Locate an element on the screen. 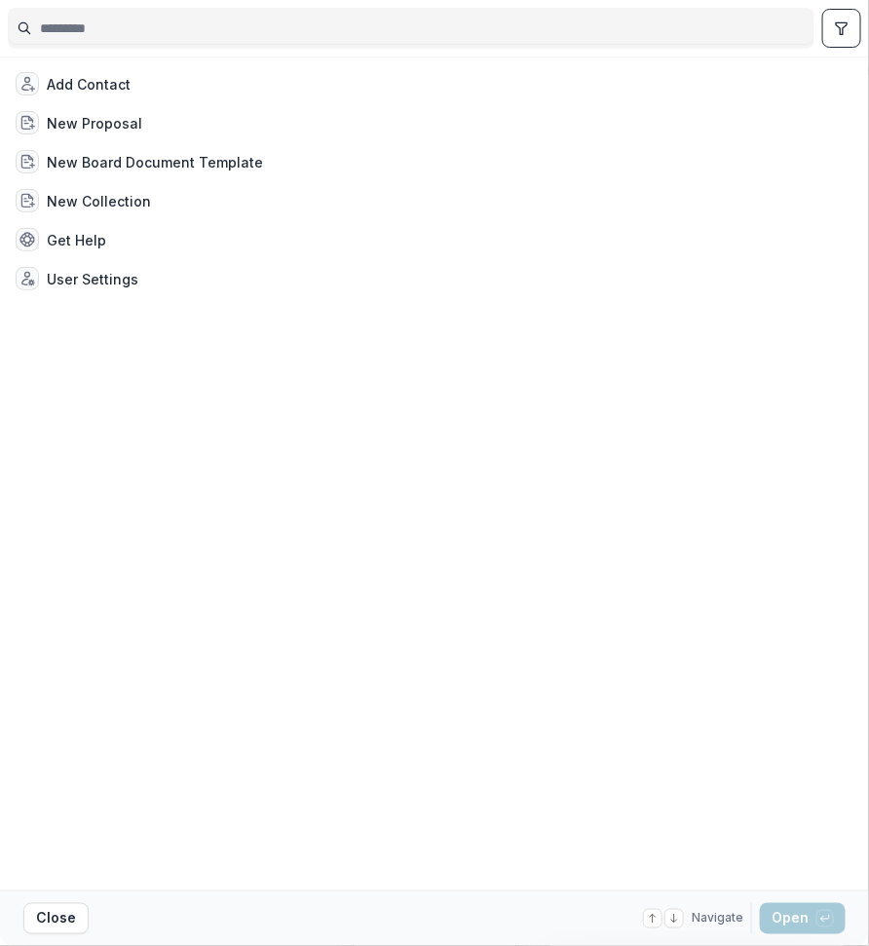 Image resolution: width=869 pixels, height=946 pixels. button: toggle filters is located at coordinates (842, 28).